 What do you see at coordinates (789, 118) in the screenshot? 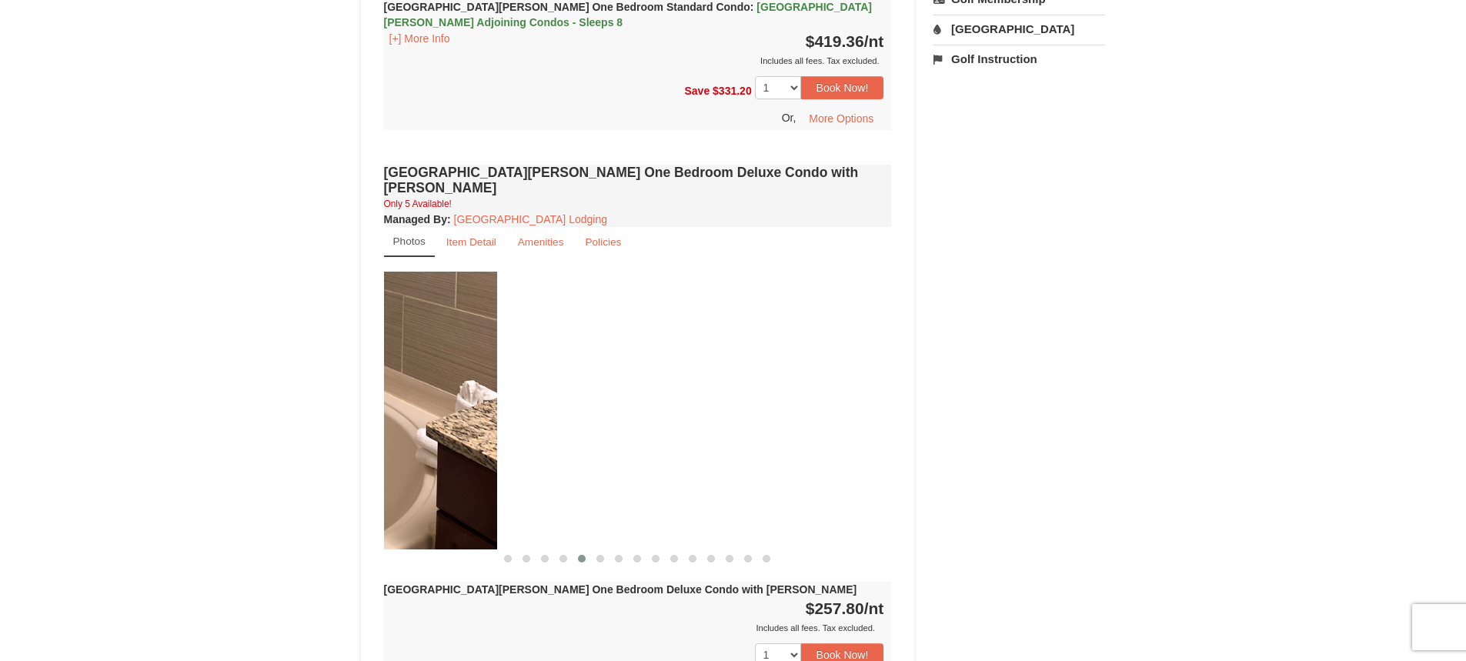
I see `span: Or,` at bounding box center [789, 118].